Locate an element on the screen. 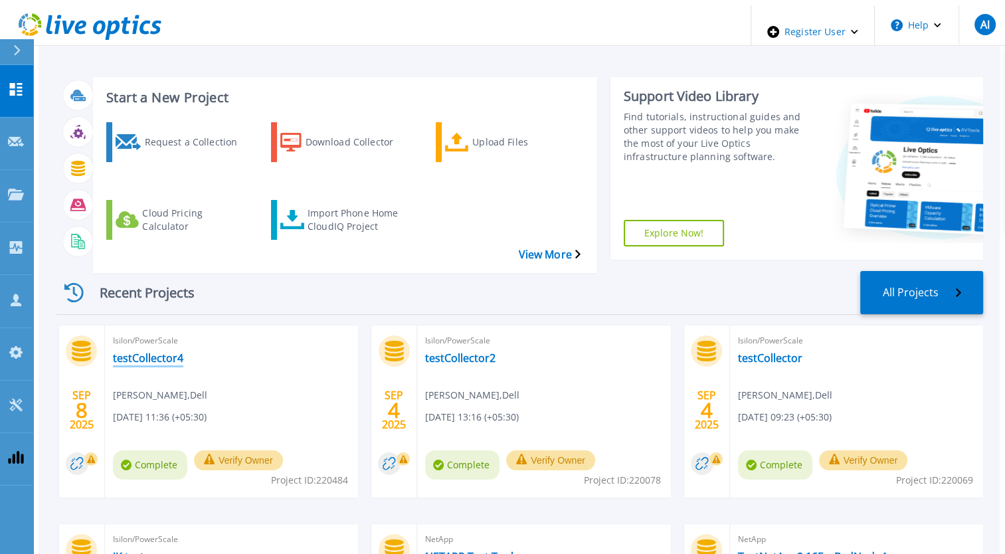 This screenshot has width=1005, height=554. div: Support Video Library is located at coordinates (717, 96).